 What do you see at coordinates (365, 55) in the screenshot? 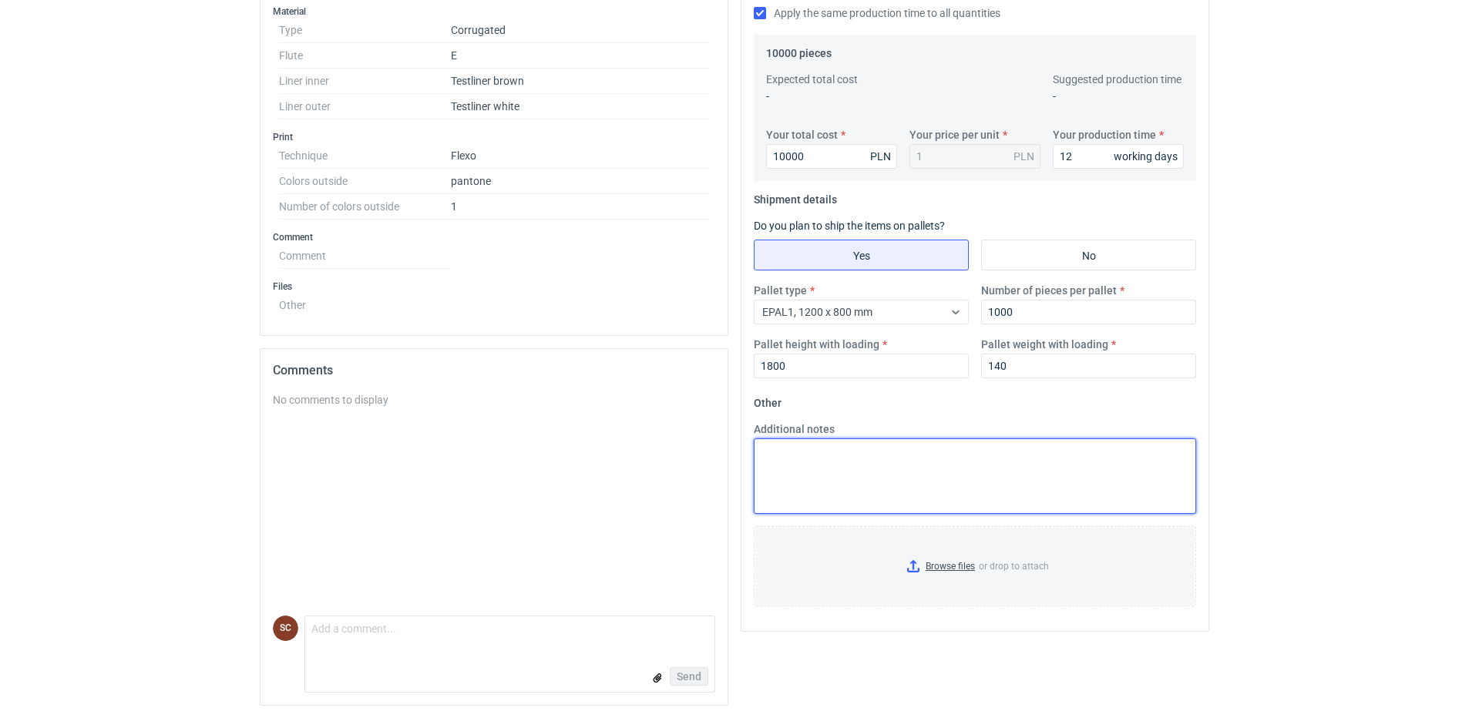
I see `dt: Flute` at bounding box center [365, 55].